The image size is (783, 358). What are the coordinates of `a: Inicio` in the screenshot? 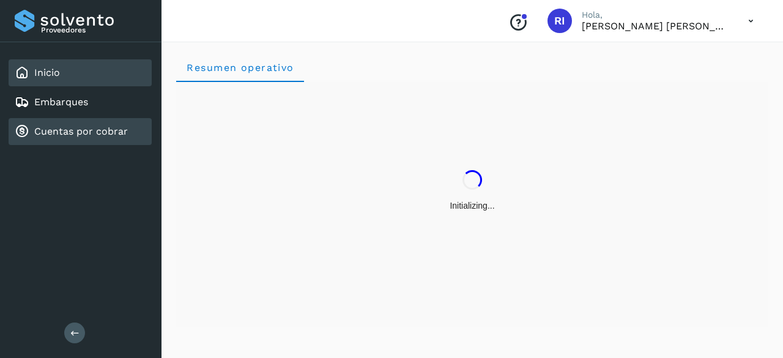 It's located at (47, 72).